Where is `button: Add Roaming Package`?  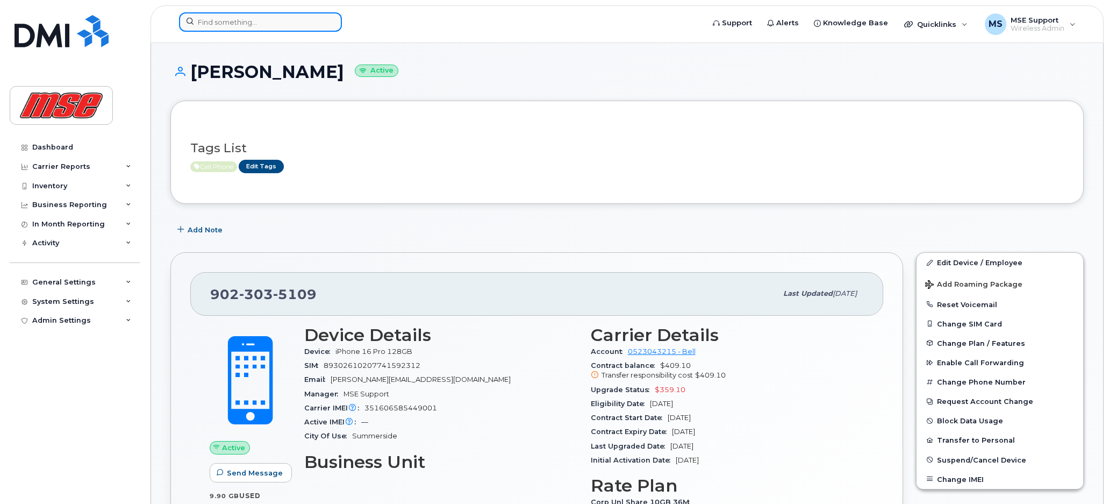
button: Add Roaming Package is located at coordinates (1000, 283).